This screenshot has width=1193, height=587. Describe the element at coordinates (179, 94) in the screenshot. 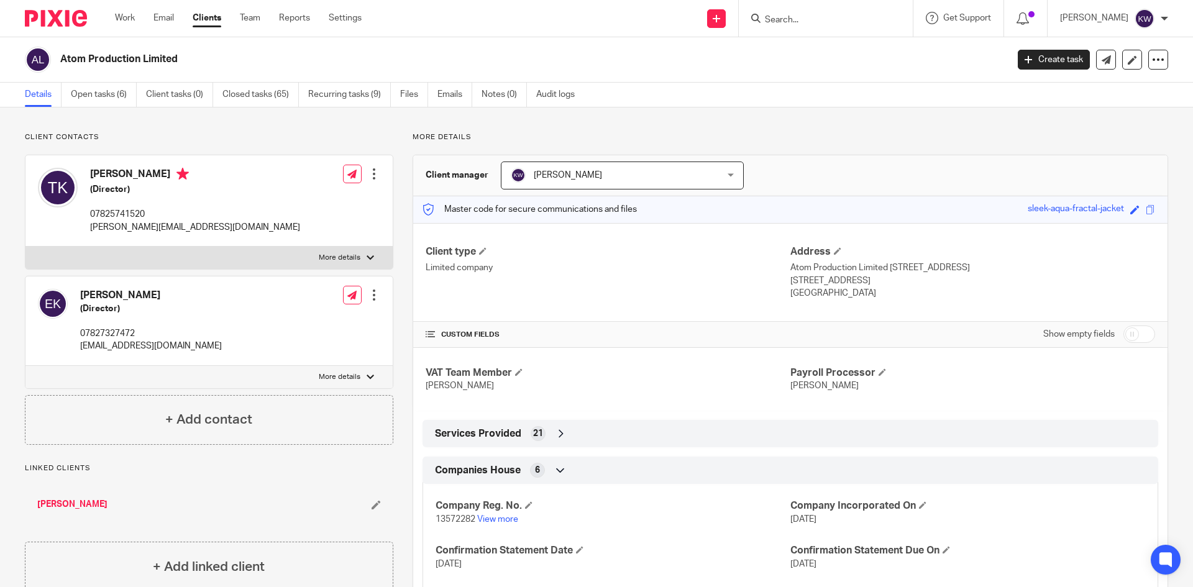

I see `a: Client tasks (0)` at that location.